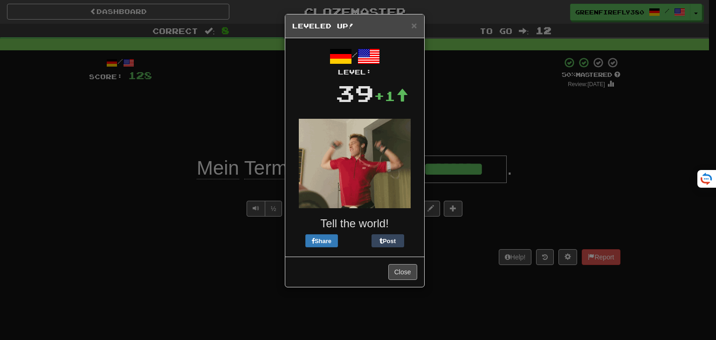  What do you see at coordinates (355, 224) in the screenshot?
I see `h3: Tell the world!` at bounding box center [355, 224].